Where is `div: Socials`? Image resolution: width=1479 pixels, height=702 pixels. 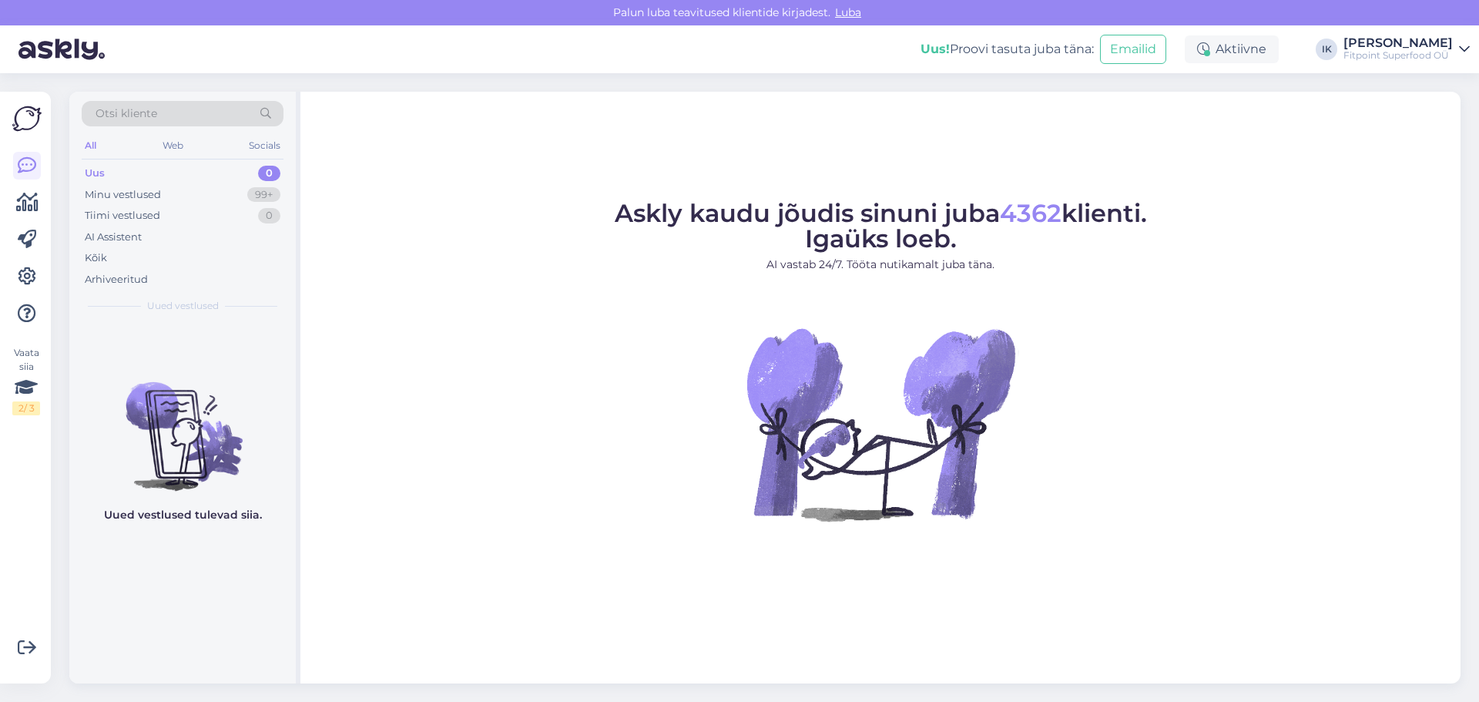 div: Socials is located at coordinates (264, 146).